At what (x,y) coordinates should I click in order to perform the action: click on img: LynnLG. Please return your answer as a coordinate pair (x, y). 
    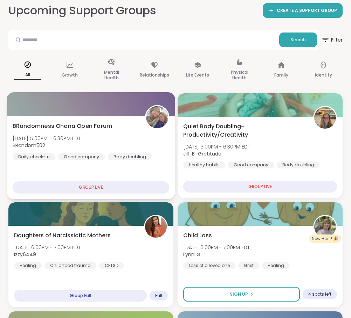
    Looking at the image, I should click on (325, 227).